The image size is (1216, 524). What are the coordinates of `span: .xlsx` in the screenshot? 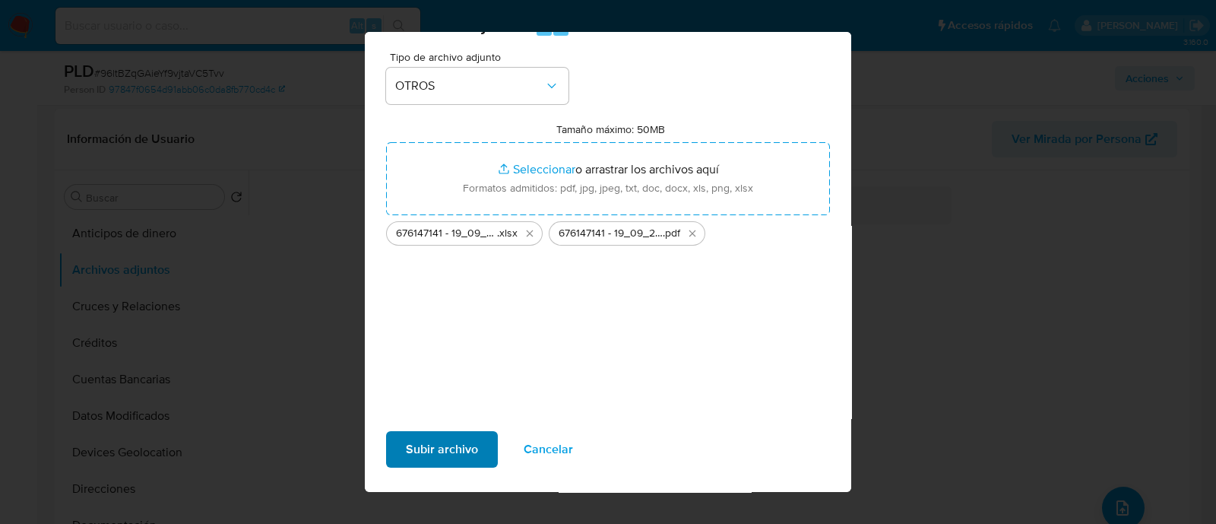 It's located at (507, 233).